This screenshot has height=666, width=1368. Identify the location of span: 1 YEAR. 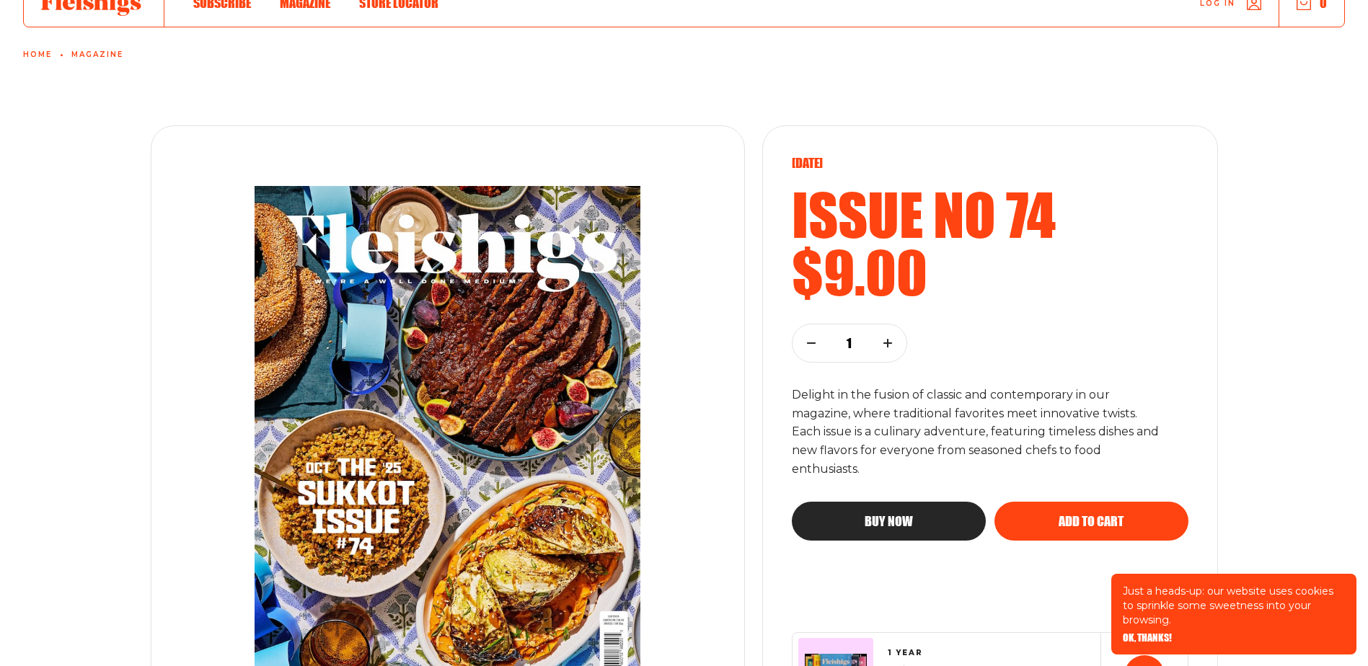
(923, 653).